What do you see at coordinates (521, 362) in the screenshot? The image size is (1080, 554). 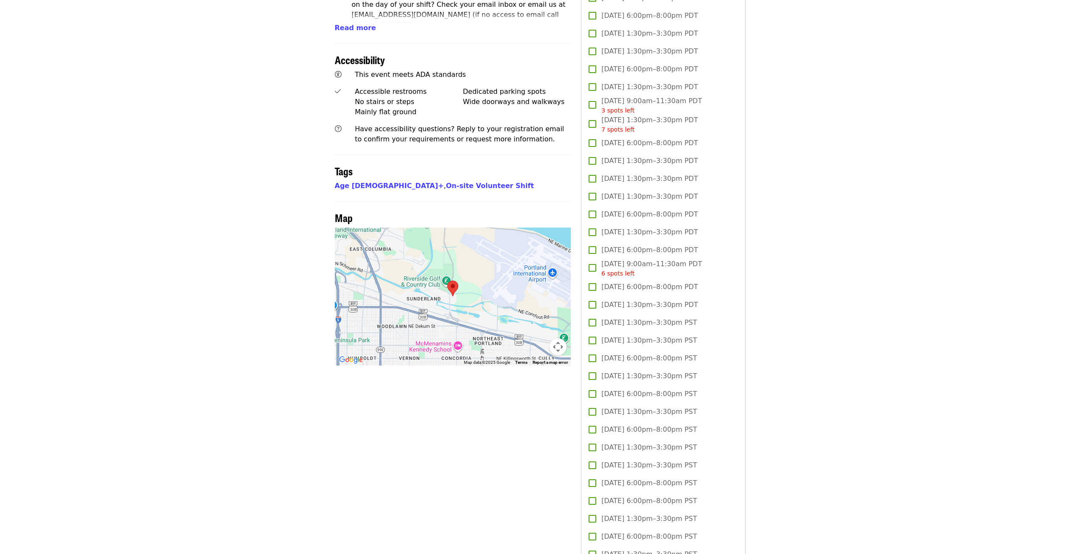 I see `a: Terms (opens in new tab)` at bounding box center [521, 362].